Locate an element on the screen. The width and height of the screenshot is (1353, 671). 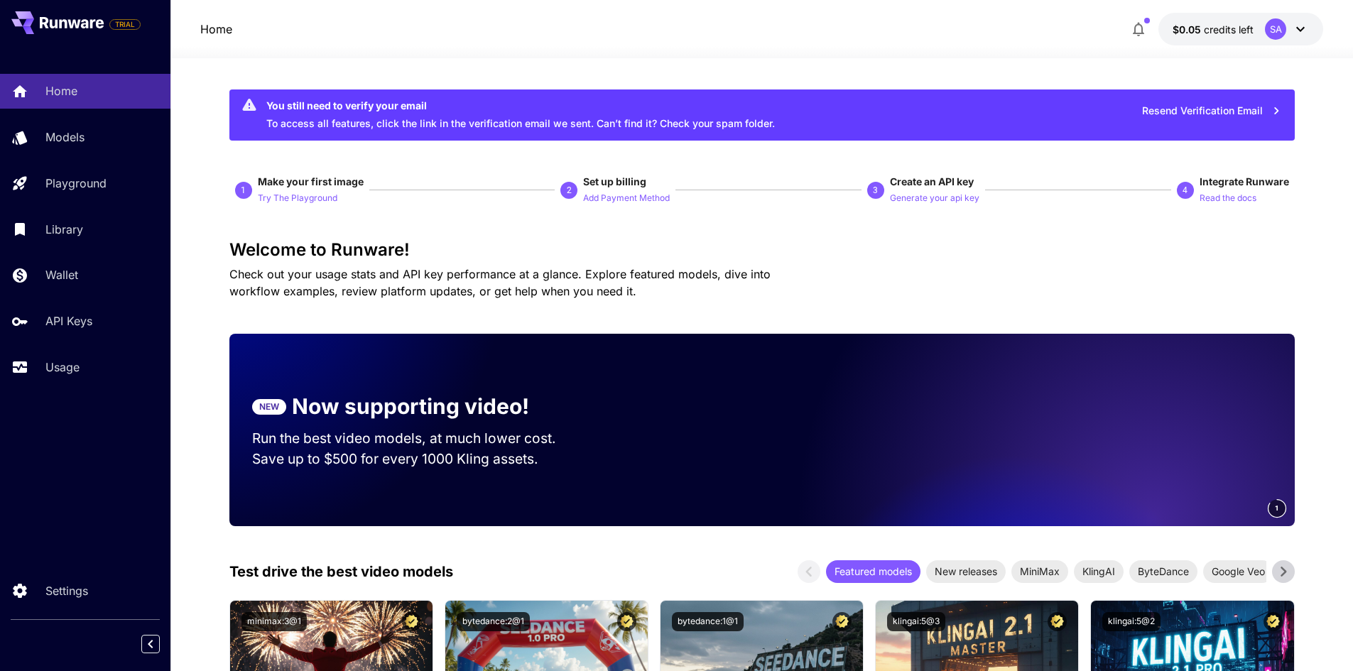
div: To access all features, click the link in the verification email we sent. Can’t find it? Check yo... is located at coordinates (520, 115).